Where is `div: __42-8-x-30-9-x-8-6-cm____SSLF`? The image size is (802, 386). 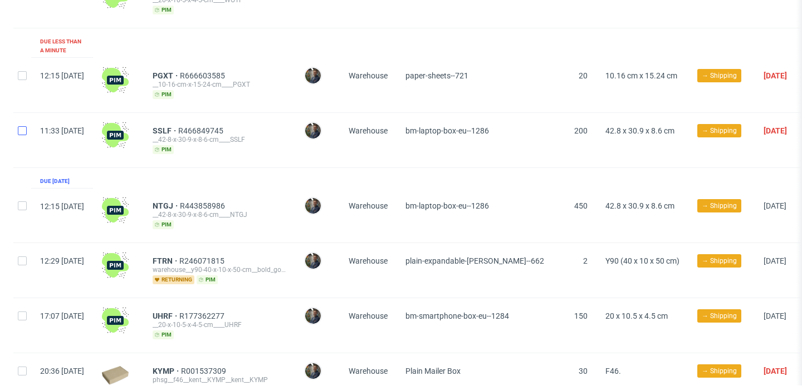 div: __42-8-x-30-9-x-8-6-cm____SSLF is located at coordinates (219, 140).